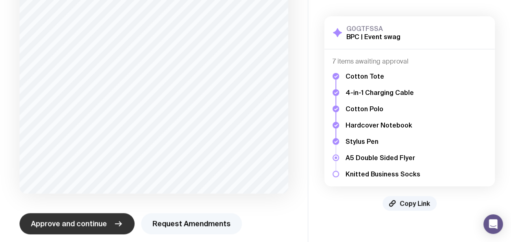 This screenshot has height=242, width=511. What do you see at coordinates (373, 28) in the screenshot?
I see `h3: G0GTFSSA` at bounding box center [373, 28].